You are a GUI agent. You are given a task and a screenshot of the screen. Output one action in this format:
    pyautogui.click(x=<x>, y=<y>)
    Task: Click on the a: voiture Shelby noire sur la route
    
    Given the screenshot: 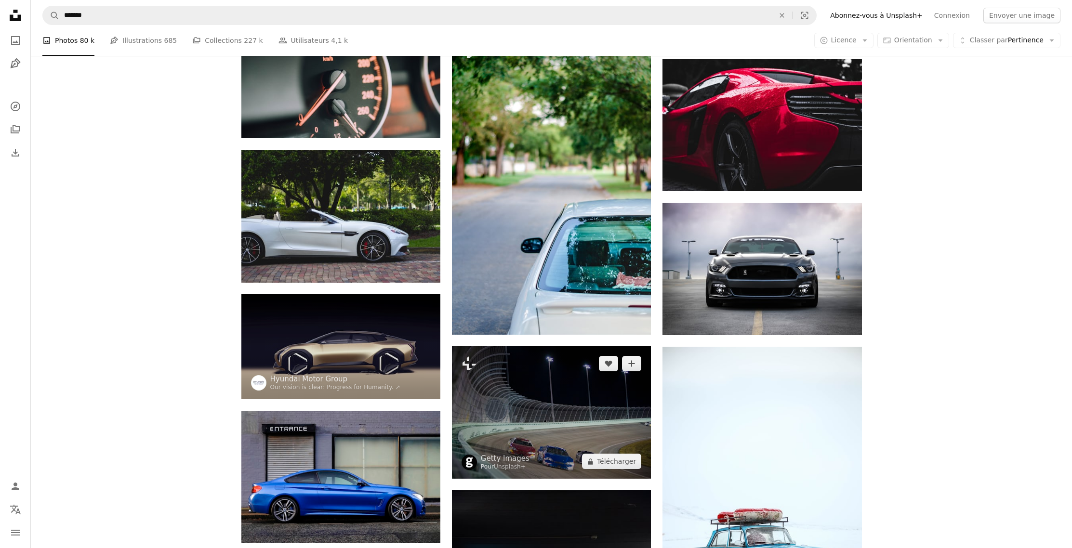 What is the action you would take?
    pyautogui.click(x=761, y=269)
    